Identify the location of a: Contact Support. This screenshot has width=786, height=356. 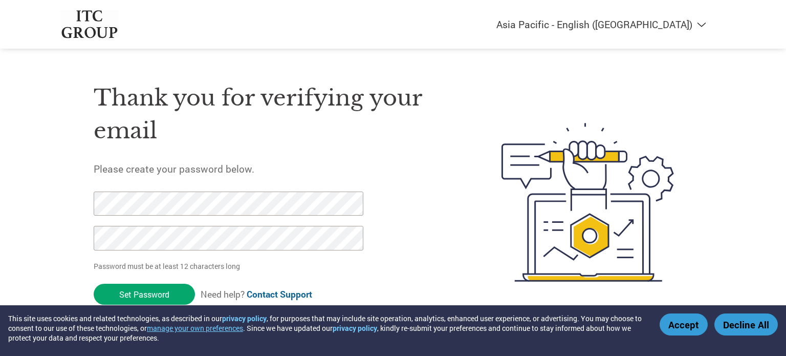
(279, 294).